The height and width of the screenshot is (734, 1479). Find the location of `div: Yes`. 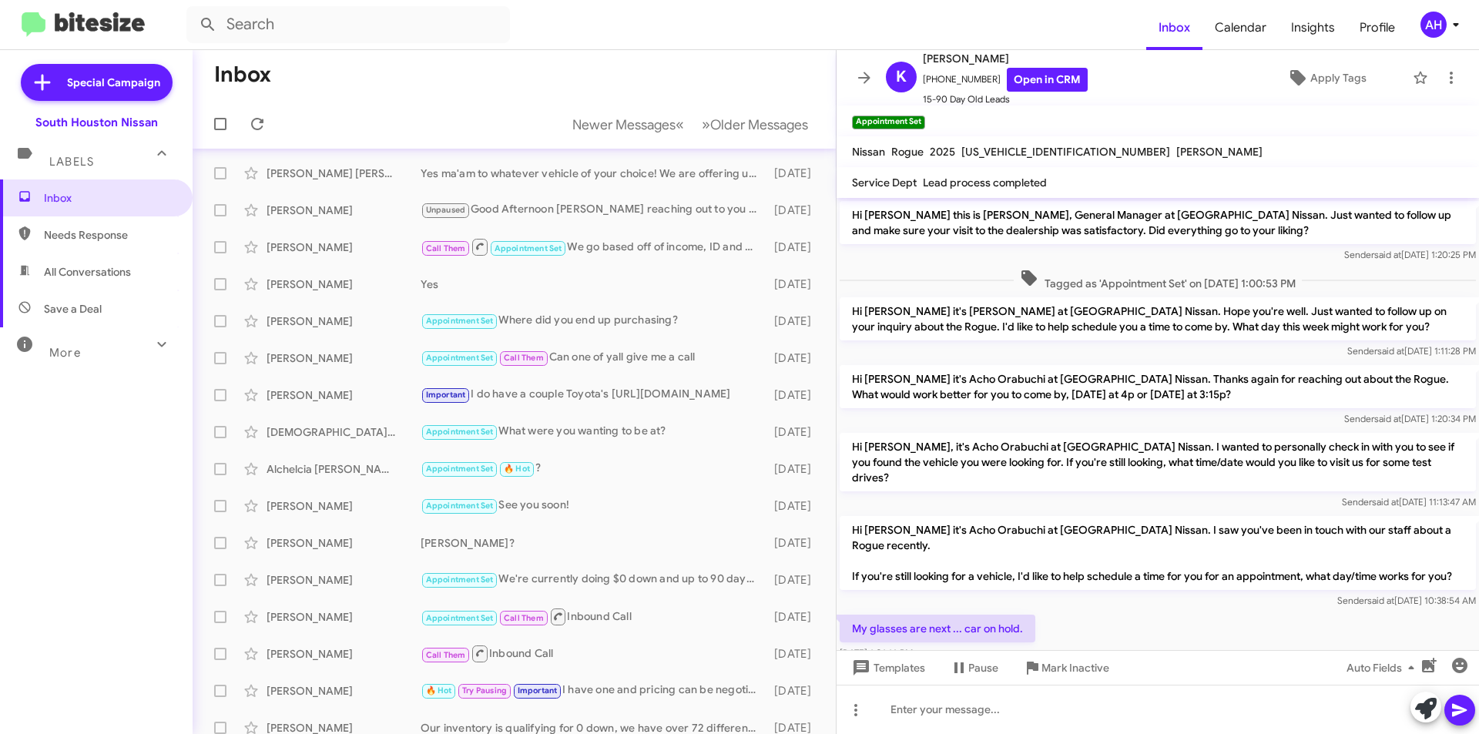

div: Yes is located at coordinates (593, 284).